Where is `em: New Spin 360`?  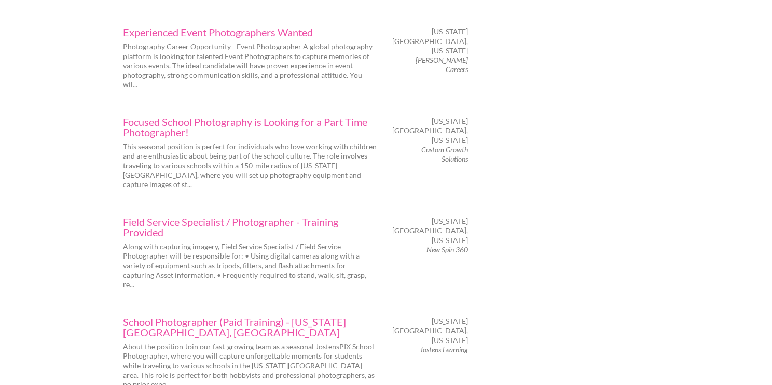 em: New Spin 360 is located at coordinates (447, 249).